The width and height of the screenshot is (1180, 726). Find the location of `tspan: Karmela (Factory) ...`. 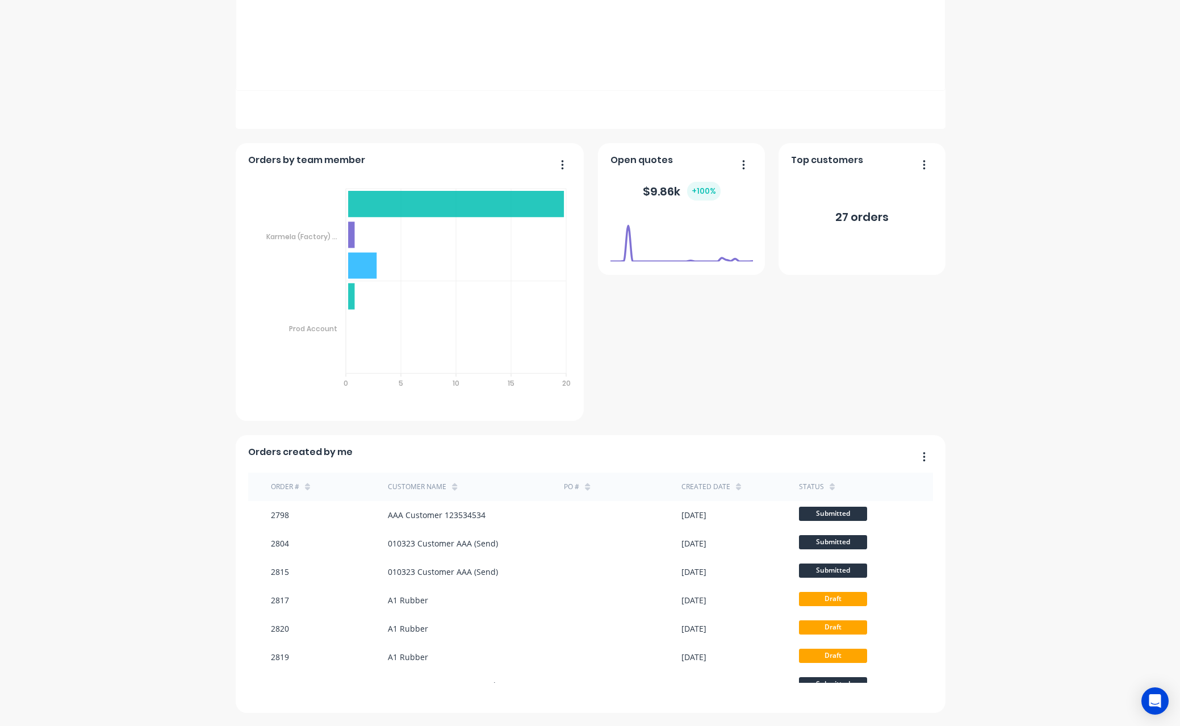

tspan: Karmela (Factory) ... is located at coordinates (302, 236).